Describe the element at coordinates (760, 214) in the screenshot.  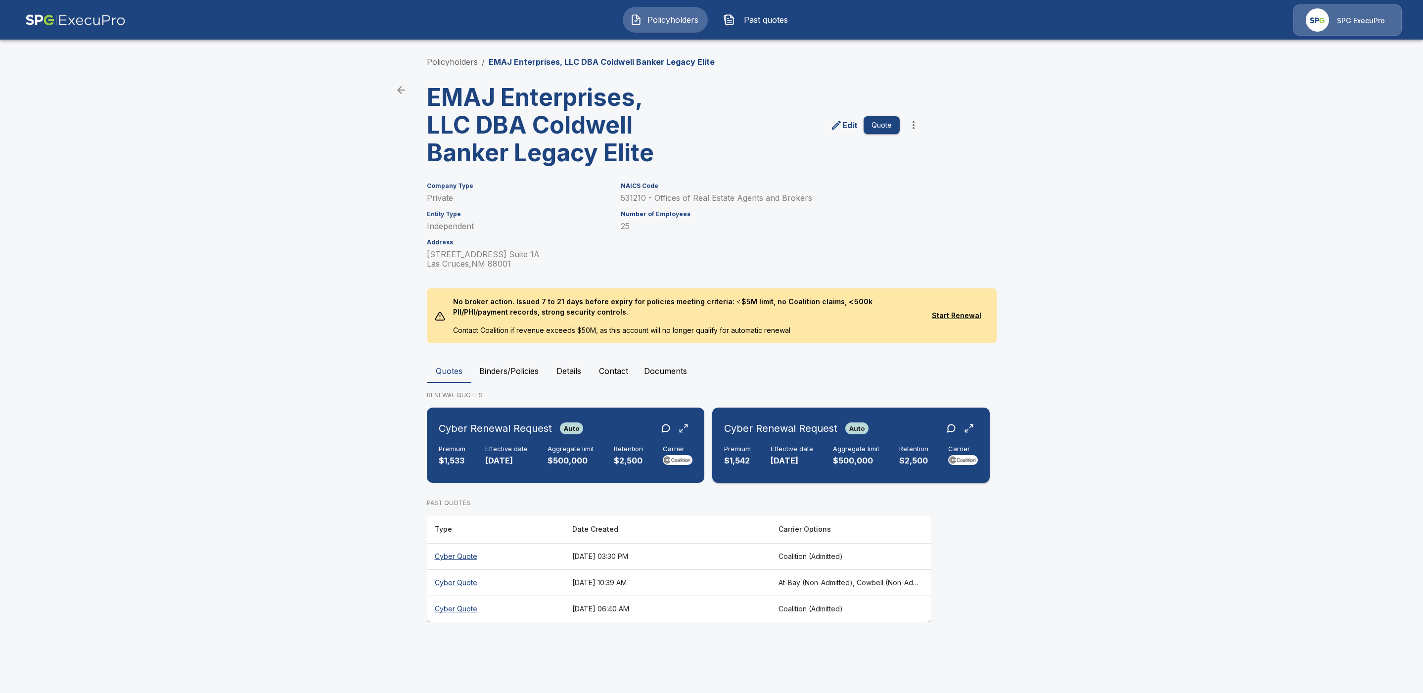
I see `h6: Number of Employees` at that location.